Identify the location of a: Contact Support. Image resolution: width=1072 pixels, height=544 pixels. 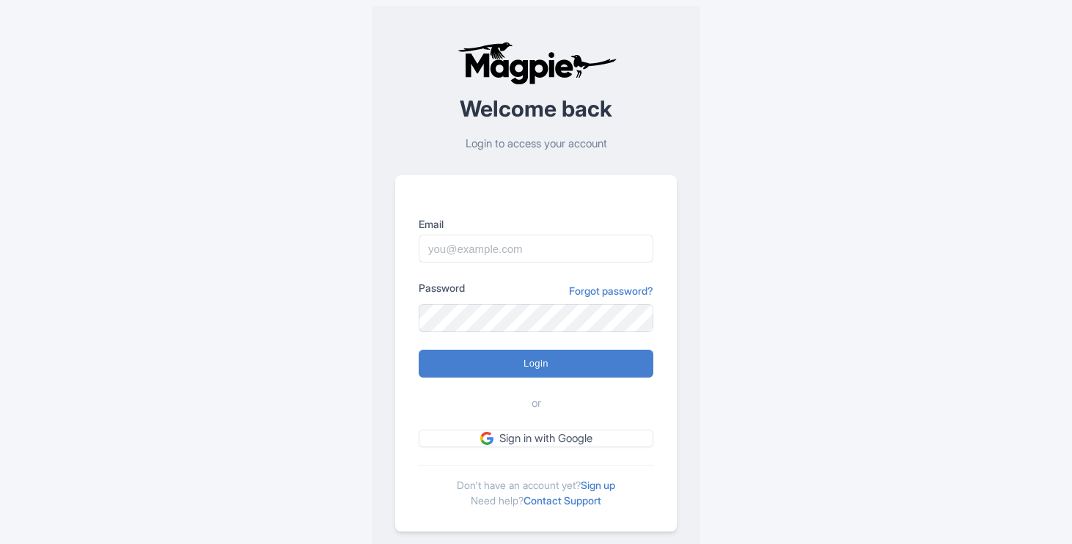
(562, 500).